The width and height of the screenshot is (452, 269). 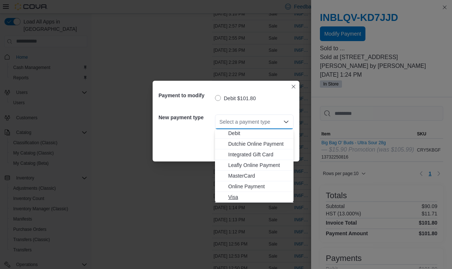 What do you see at coordinates (220, 122) in the screenshot?
I see `input: Accessible screen reader label` at bounding box center [220, 122].